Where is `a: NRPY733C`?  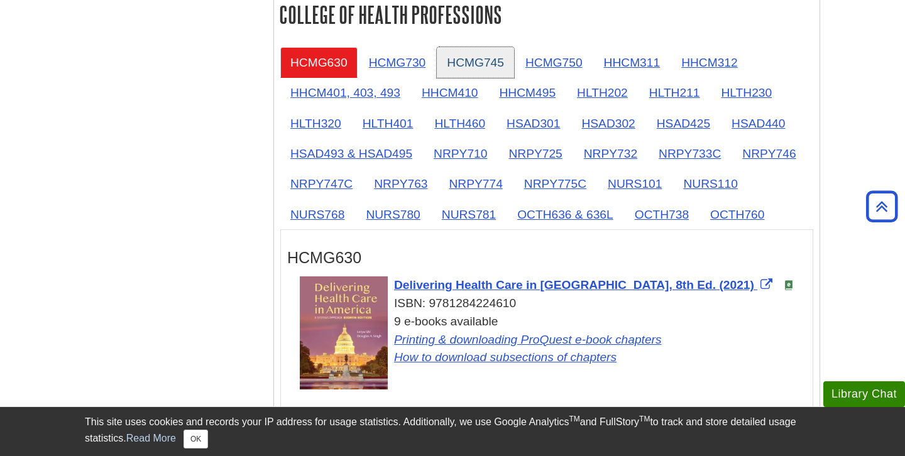 a: NRPY733C is located at coordinates (690, 153).